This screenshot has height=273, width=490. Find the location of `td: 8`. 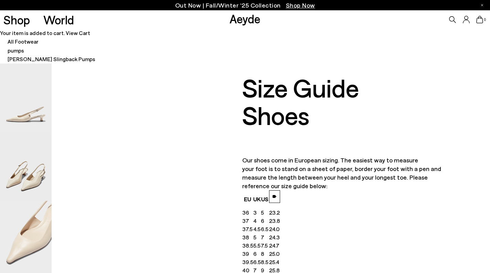

td: 8 is located at coordinates (265, 254).